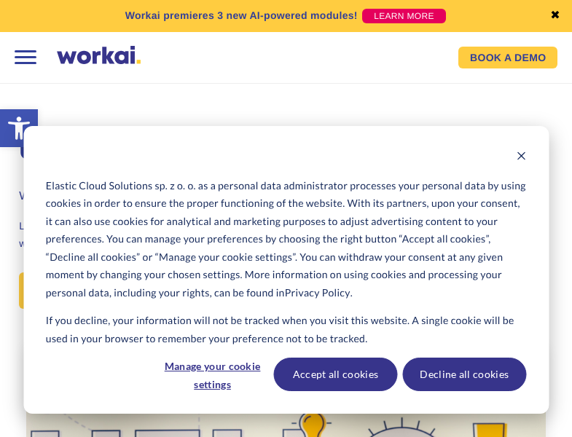  What do you see at coordinates (521, 157) in the screenshot?
I see `button: Dismiss cookie banner` at bounding box center [521, 157].